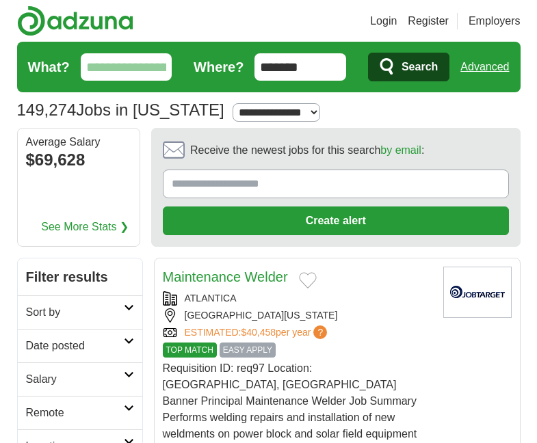 The image size is (537, 443). What do you see at coordinates (190, 350) in the screenshot?
I see `span: TOP MATCH` at bounding box center [190, 350].